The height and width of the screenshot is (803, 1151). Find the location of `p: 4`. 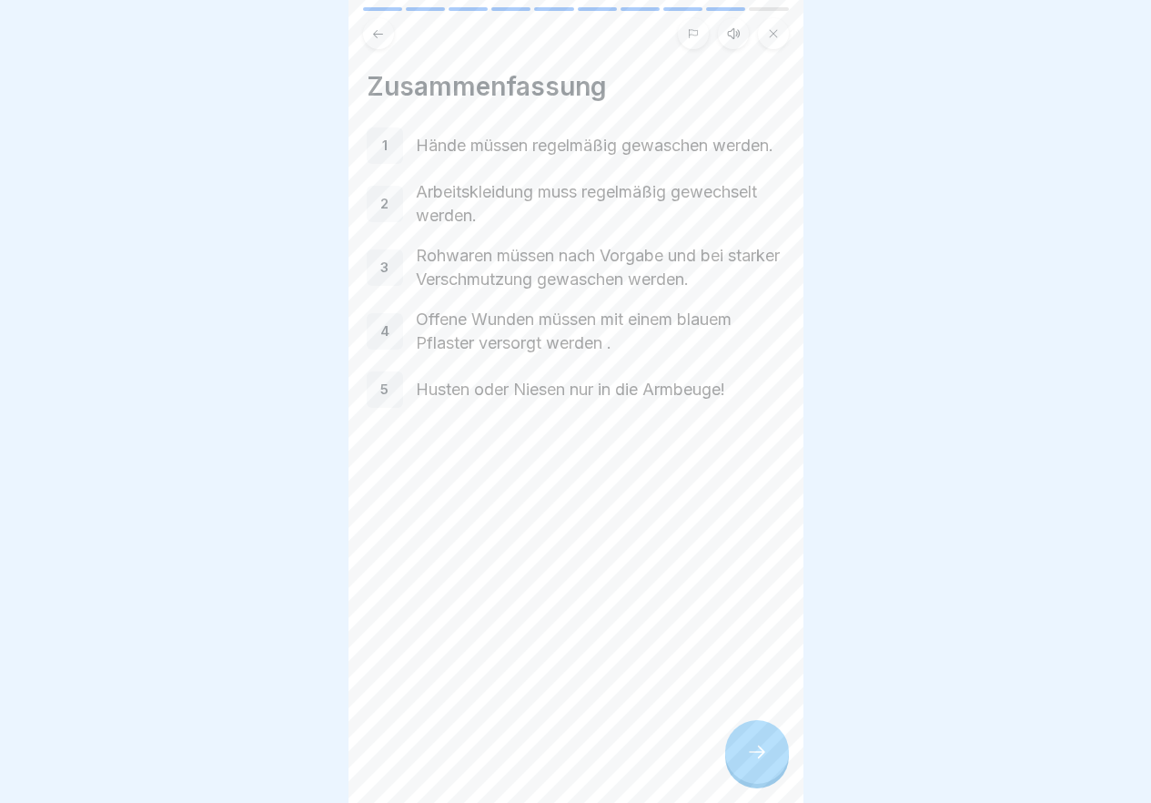

p: 4 is located at coordinates (385, 331).